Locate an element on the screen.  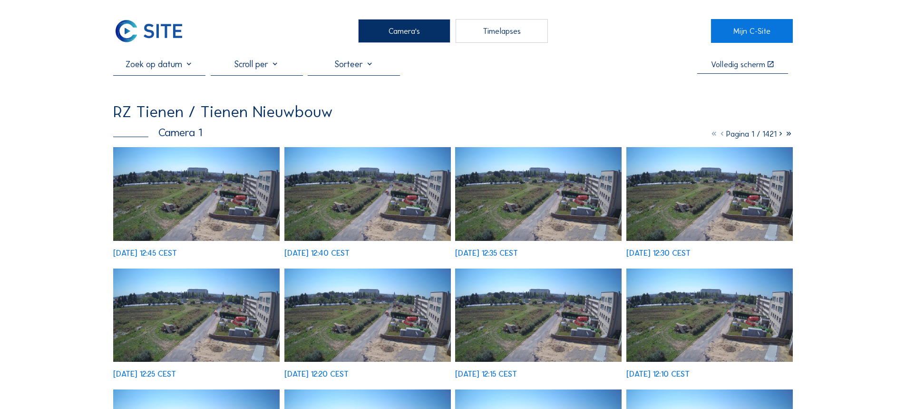
div: Timelapses is located at coordinates (502, 31).